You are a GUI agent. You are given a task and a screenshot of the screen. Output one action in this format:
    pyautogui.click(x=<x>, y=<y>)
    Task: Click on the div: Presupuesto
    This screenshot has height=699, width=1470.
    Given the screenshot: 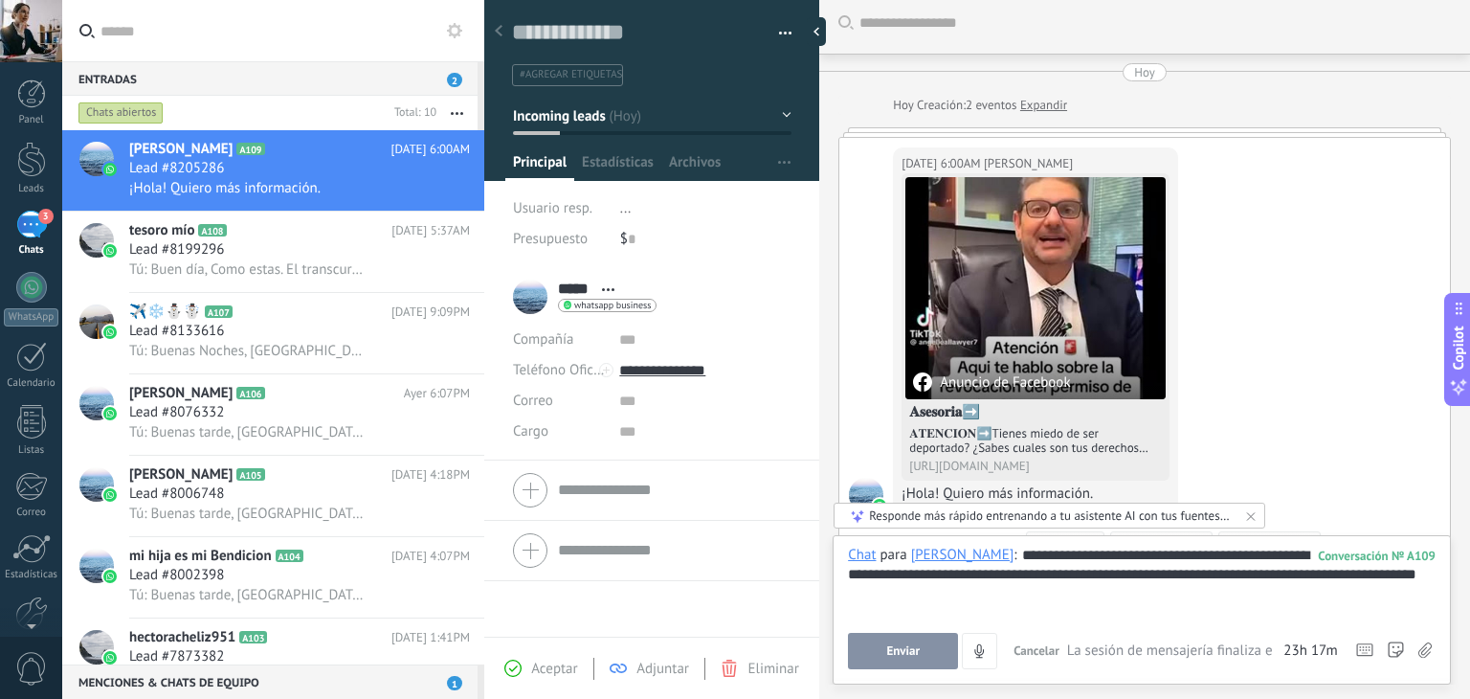 What is the action you would take?
    pyautogui.click(x=559, y=239)
    